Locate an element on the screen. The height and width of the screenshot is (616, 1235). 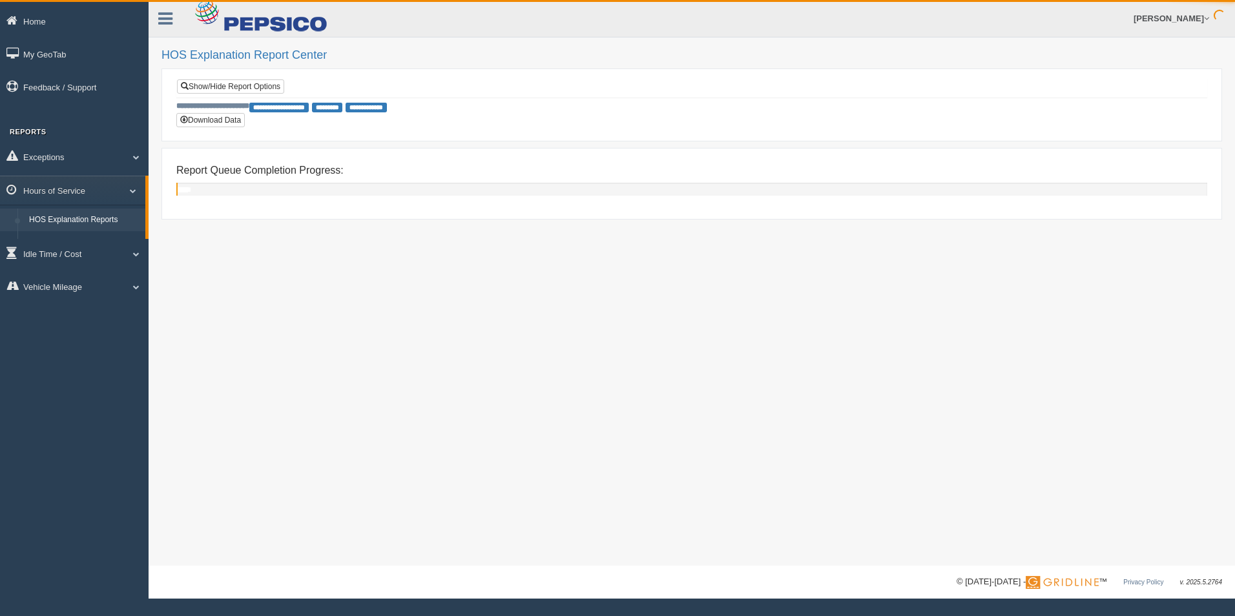
button: Download Data is located at coordinates (211, 120).